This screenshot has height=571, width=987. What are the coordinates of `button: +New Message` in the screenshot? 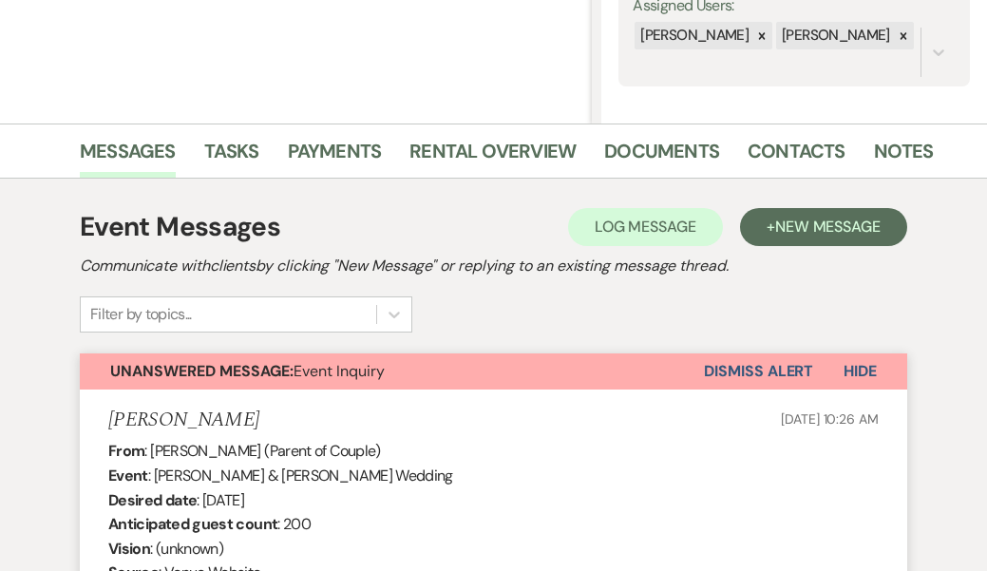 It's located at (823, 227).